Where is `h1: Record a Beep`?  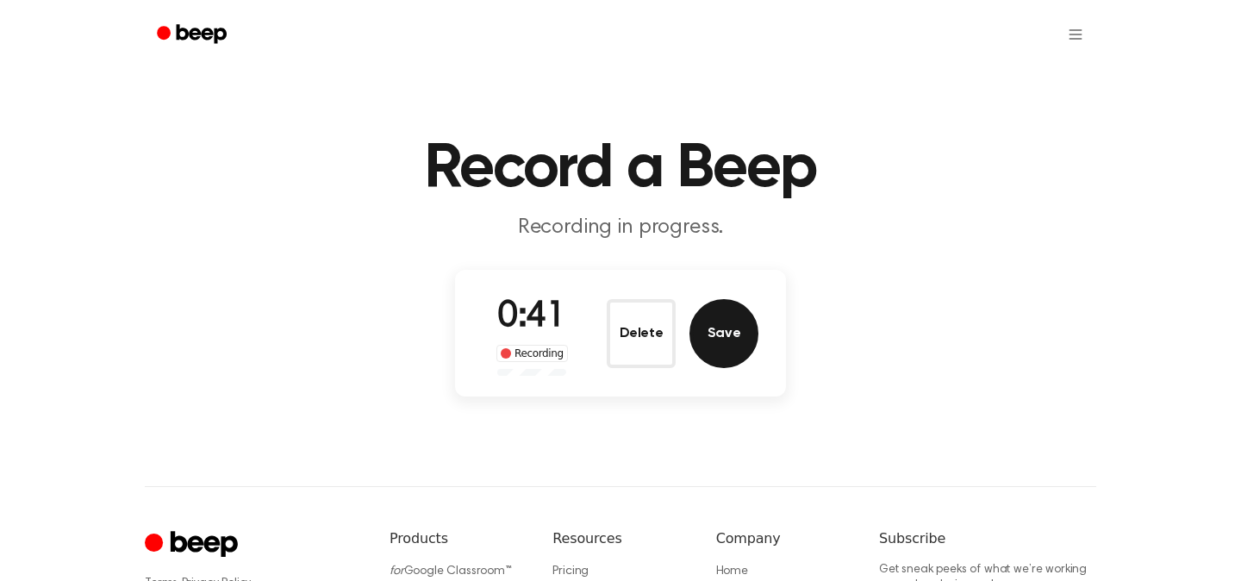 h1: Record a Beep is located at coordinates (621, 169).